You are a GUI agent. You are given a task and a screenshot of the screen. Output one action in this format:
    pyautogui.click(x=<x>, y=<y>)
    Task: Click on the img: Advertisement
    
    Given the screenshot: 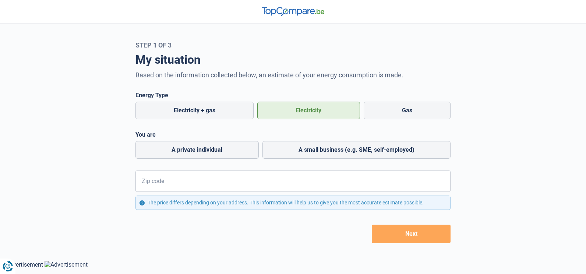 What is the action you would take?
    pyautogui.click(x=66, y=264)
    